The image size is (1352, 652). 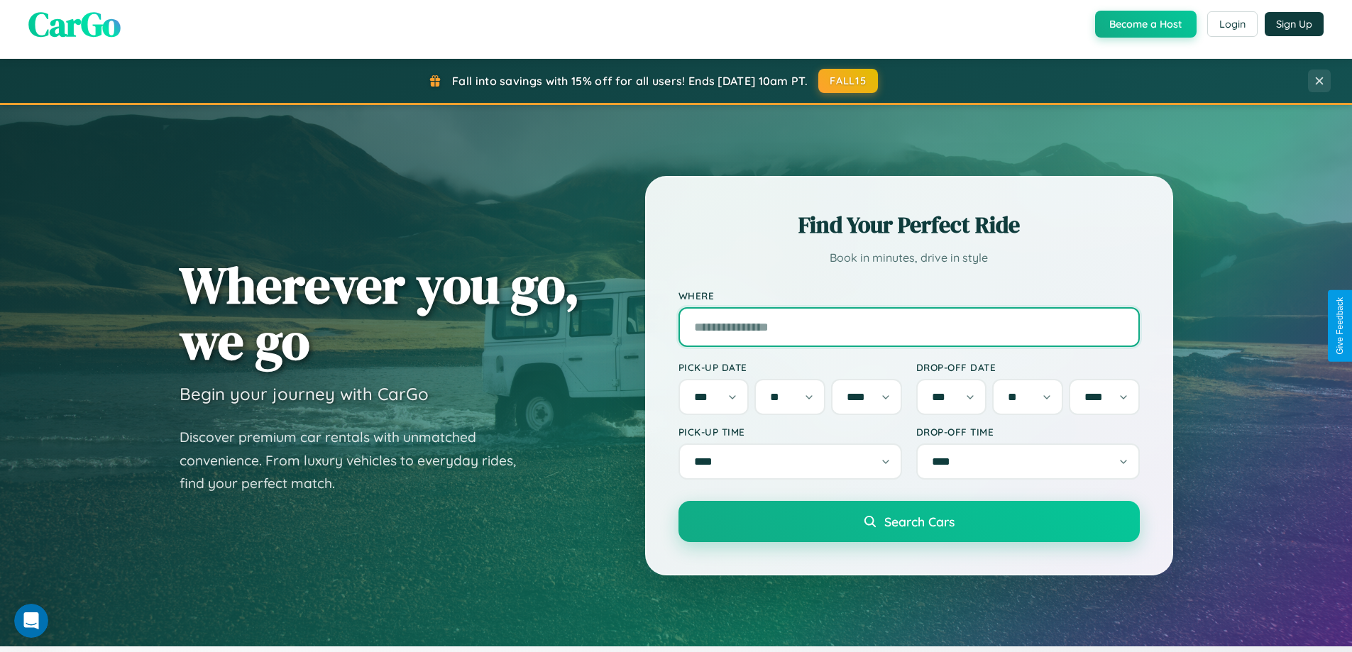 I want to click on span: CarGo, so click(x=74, y=24).